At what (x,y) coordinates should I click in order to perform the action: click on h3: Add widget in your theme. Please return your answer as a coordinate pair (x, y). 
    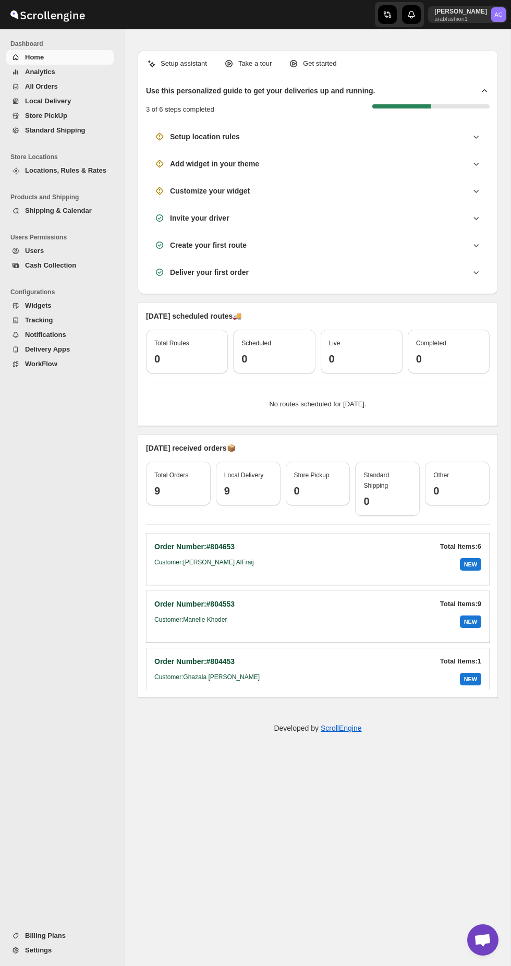
    Looking at the image, I should click on (214, 164).